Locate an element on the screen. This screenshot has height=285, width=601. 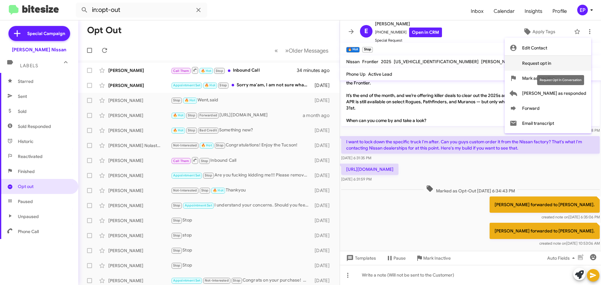
button: Email transcript is located at coordinates (548, 123).